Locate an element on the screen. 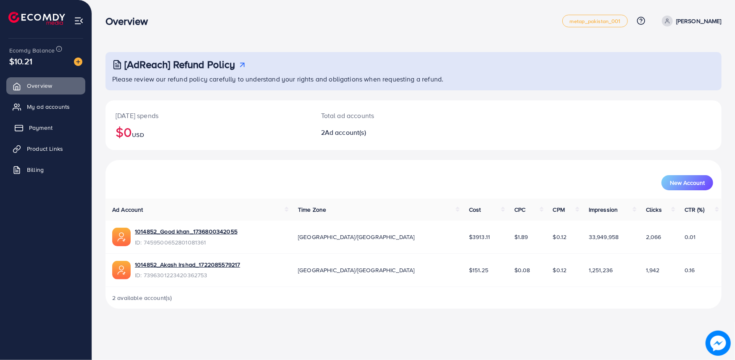 The height and width of the screenshot is (360, 735). a: Product Links is located at coordinates (46, 149).